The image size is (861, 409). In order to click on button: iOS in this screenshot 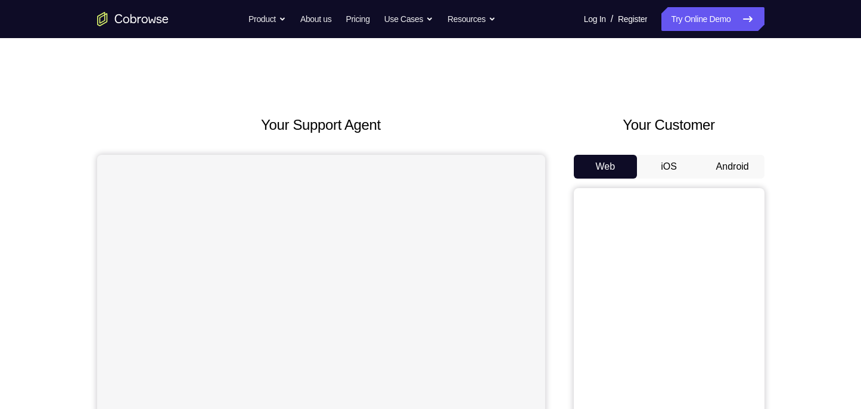, I will do `click(669, 167)`.